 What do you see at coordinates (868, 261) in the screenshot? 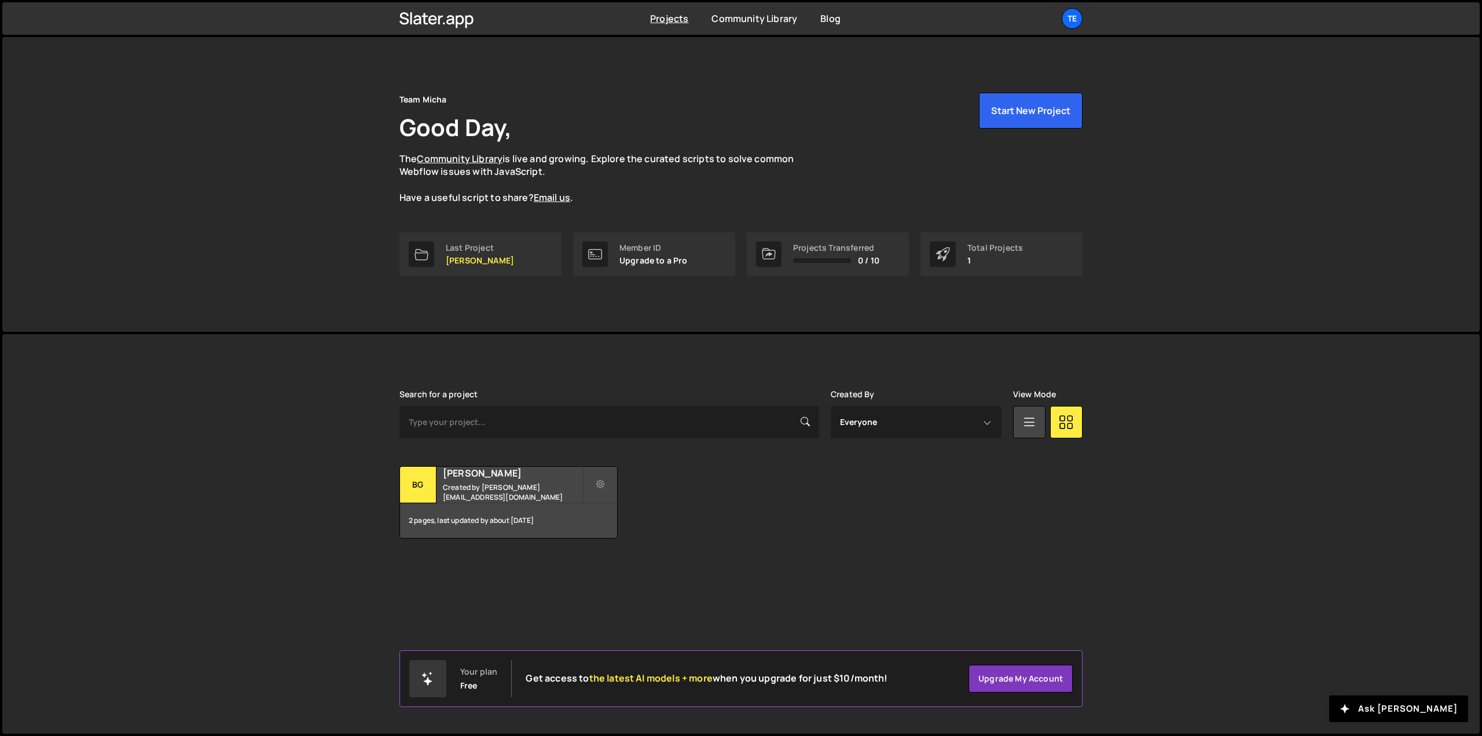
I see `span: 0 / 10` at bounding box center [868, 261].